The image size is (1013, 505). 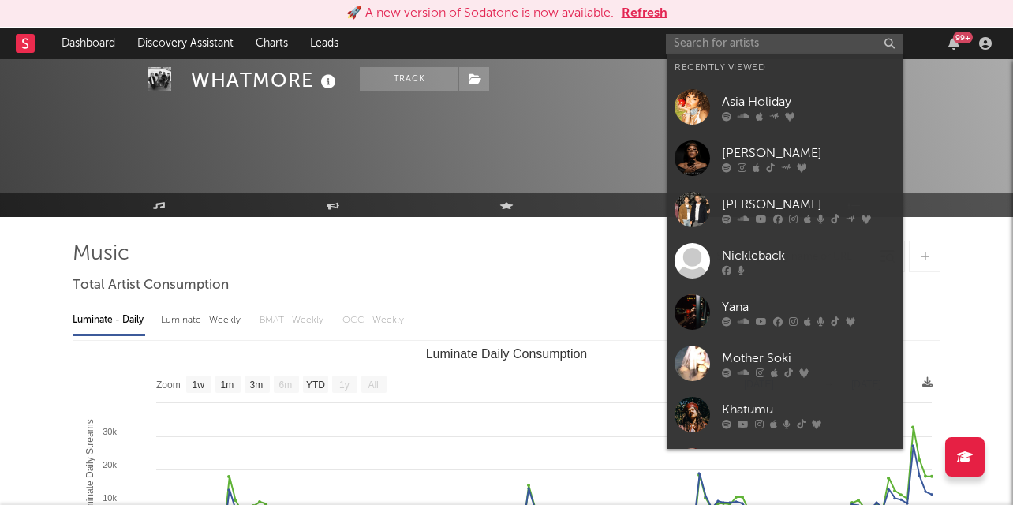 I want to click on a: Khatumu, so click(x=785, y=414).